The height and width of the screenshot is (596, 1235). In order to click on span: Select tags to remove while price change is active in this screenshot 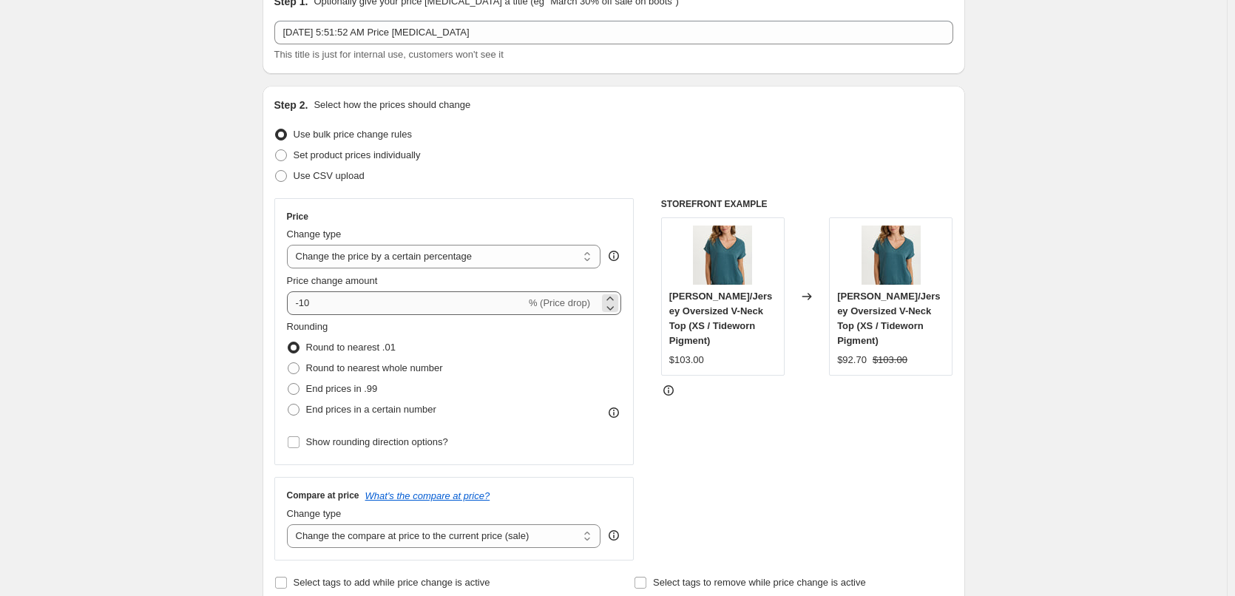, I will do `click(759, 582)`.